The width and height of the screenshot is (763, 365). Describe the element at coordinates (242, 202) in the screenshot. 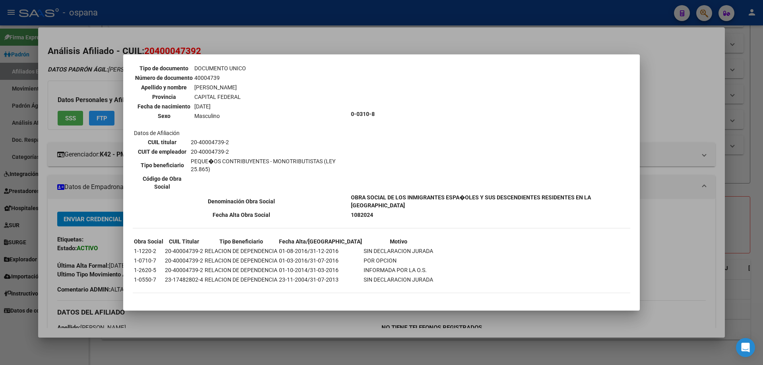

I see `th: Denominación Obra Social` at that location.